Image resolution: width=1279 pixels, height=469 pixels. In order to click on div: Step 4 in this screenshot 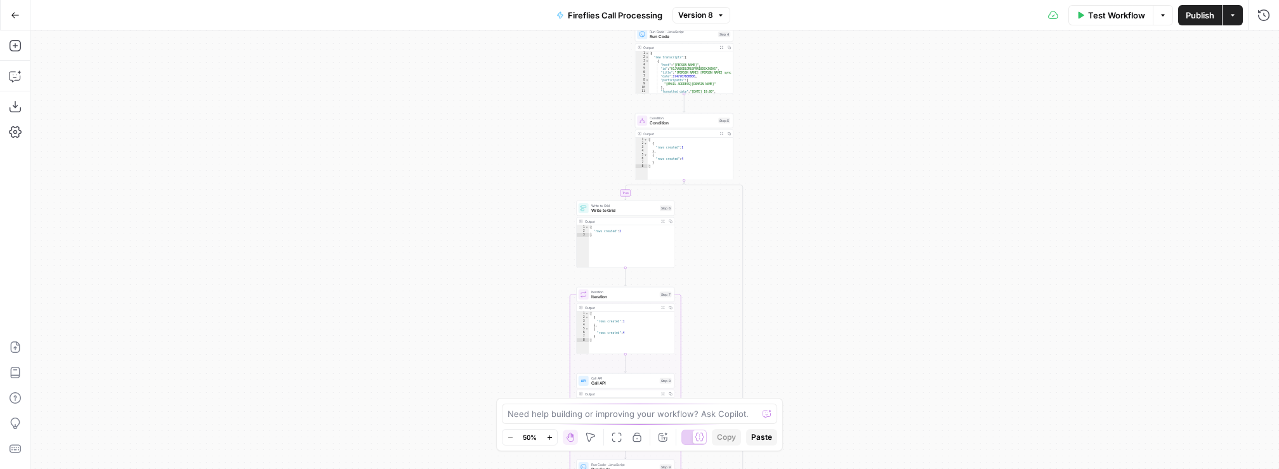, I will do `click(724, 34)`.